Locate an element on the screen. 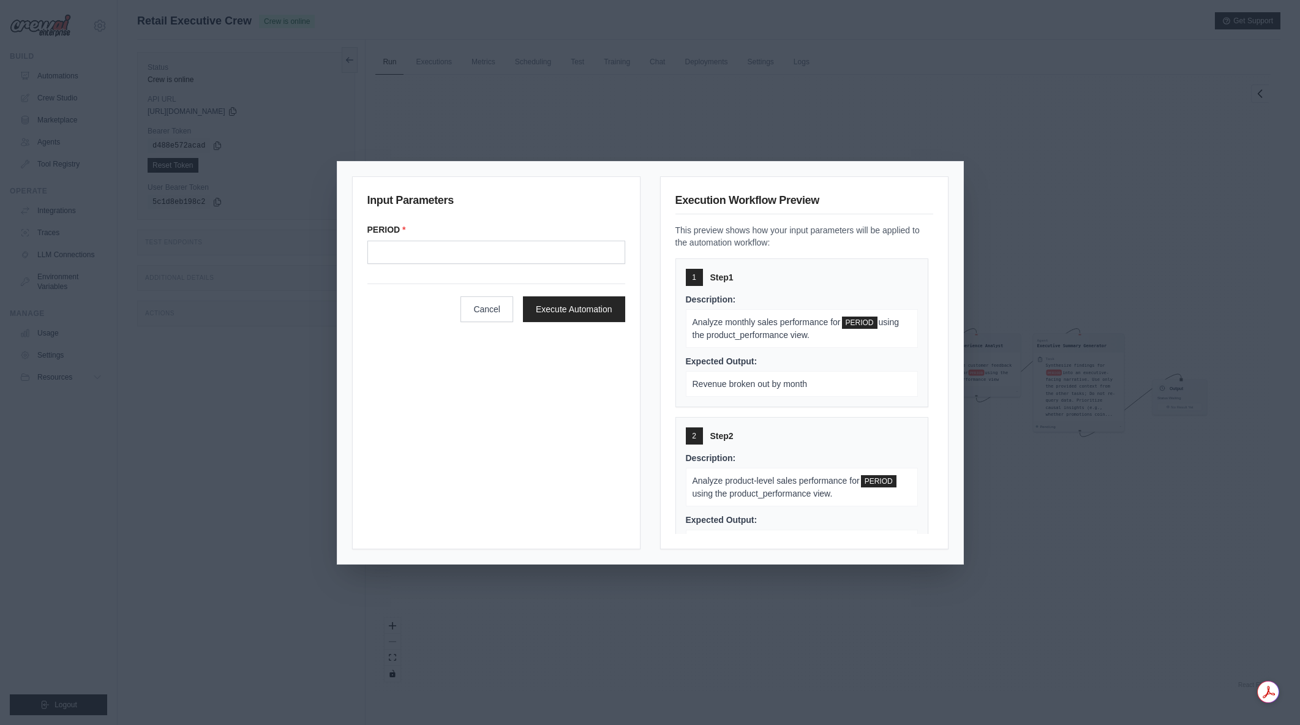 This screenshot has height=725, width=1300. span: 1 is located at coordinates (694, 277).